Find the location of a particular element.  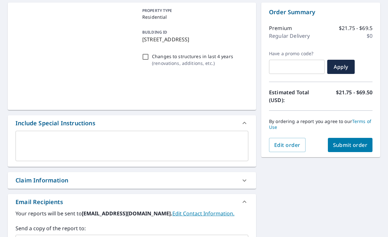

p: Regular Delivery is located at coordinates (289, 36).